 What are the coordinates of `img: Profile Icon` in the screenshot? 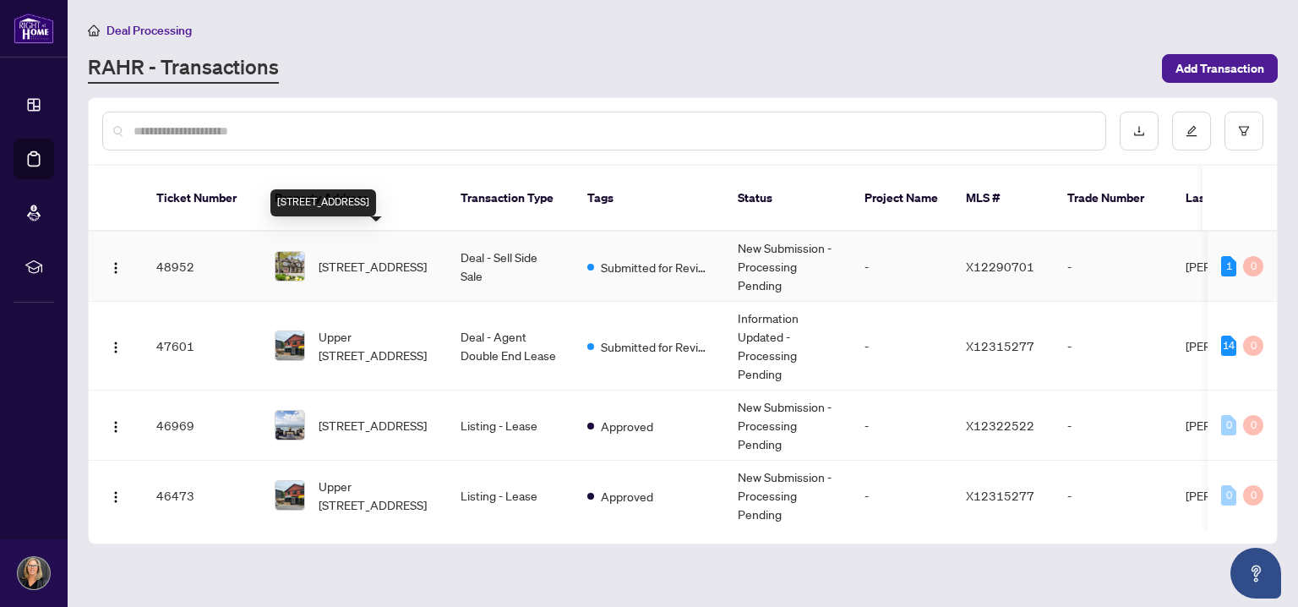 It's located at (34, 573).